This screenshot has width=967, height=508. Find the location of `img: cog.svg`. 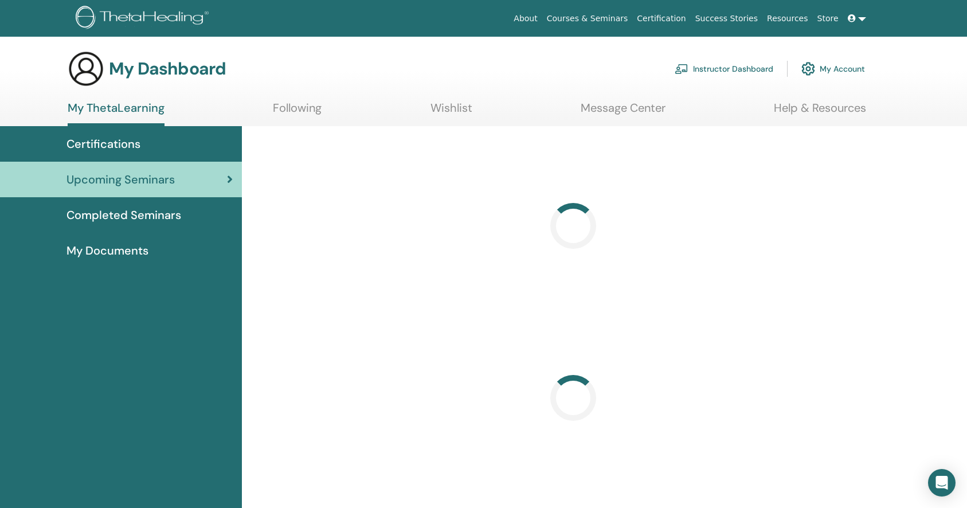

img: cog.svg is located at coordinates (809, 69).